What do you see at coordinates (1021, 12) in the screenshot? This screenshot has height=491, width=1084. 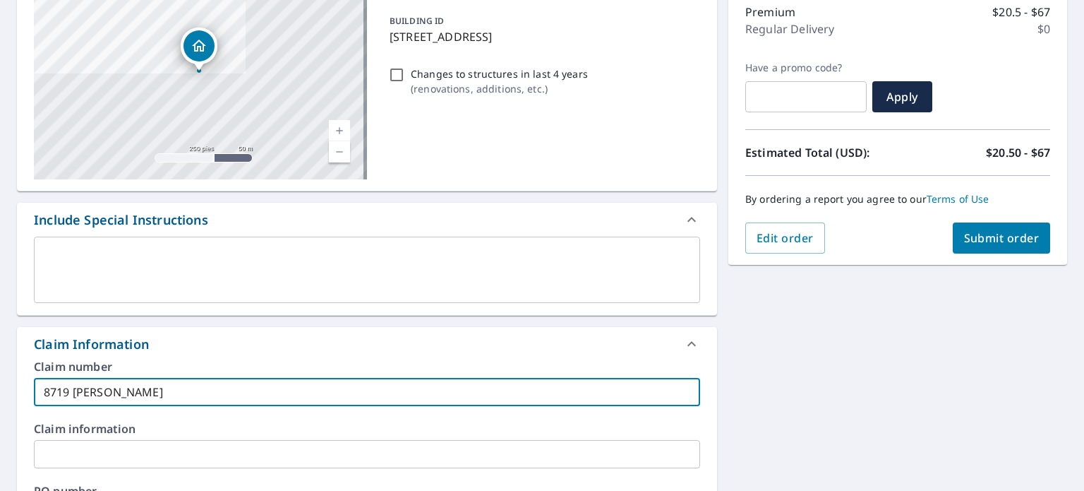 I see `p: $20.5 - $67` at bounding box center [1021, 12].